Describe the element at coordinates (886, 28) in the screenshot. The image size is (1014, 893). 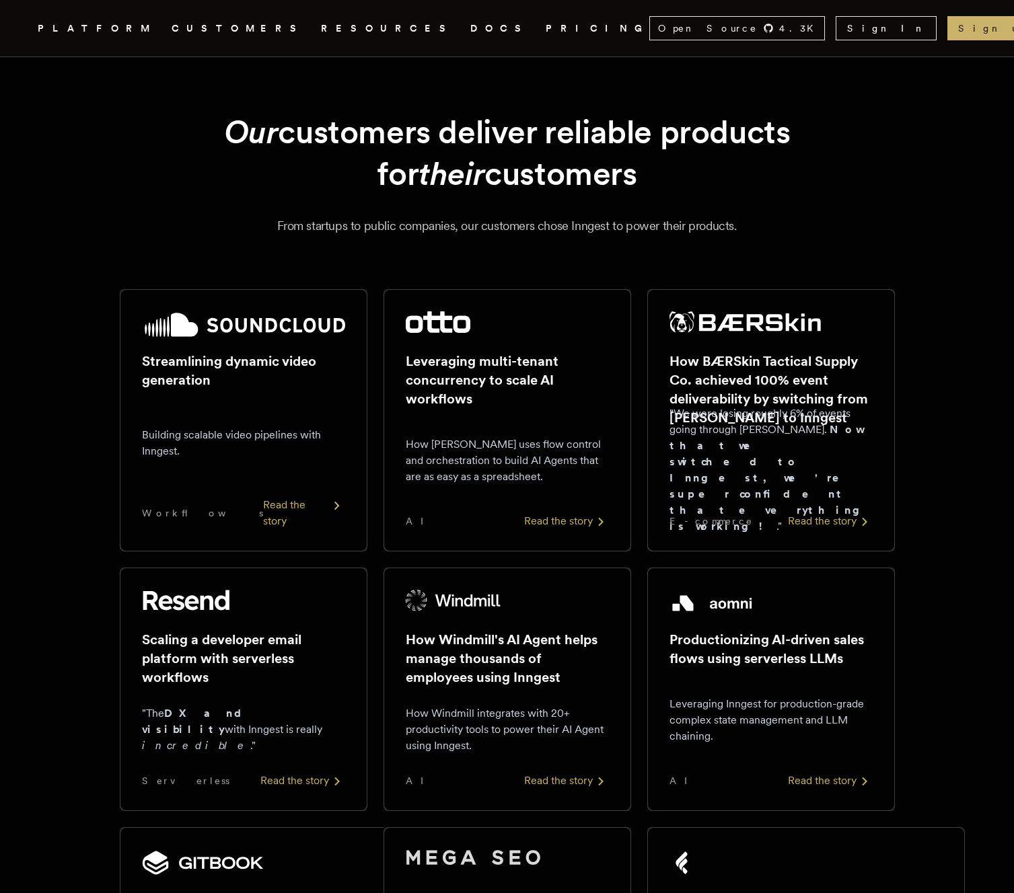
I see `a: Sign In` at that location.